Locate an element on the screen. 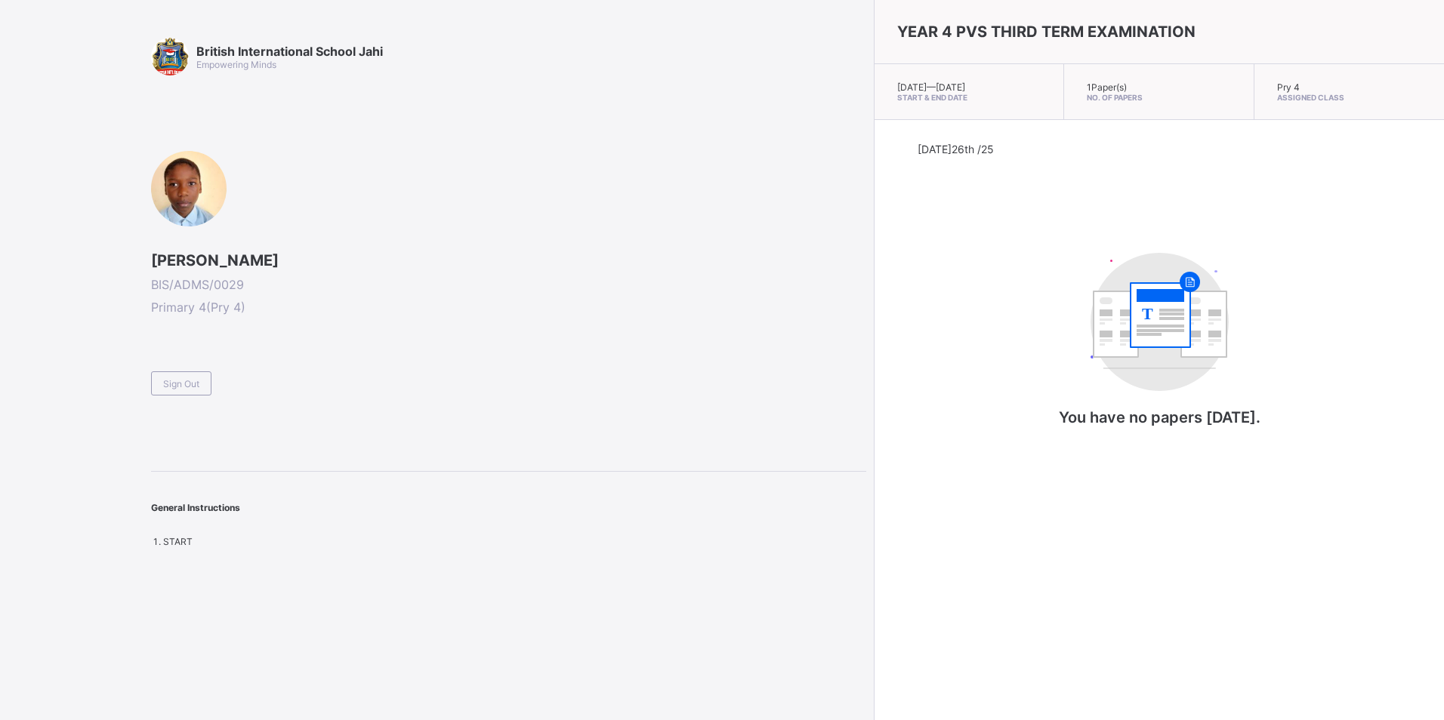 The width and height of the screenshot is (1444, 720). span: Assigned Class is located at coordinates (1349, 97).